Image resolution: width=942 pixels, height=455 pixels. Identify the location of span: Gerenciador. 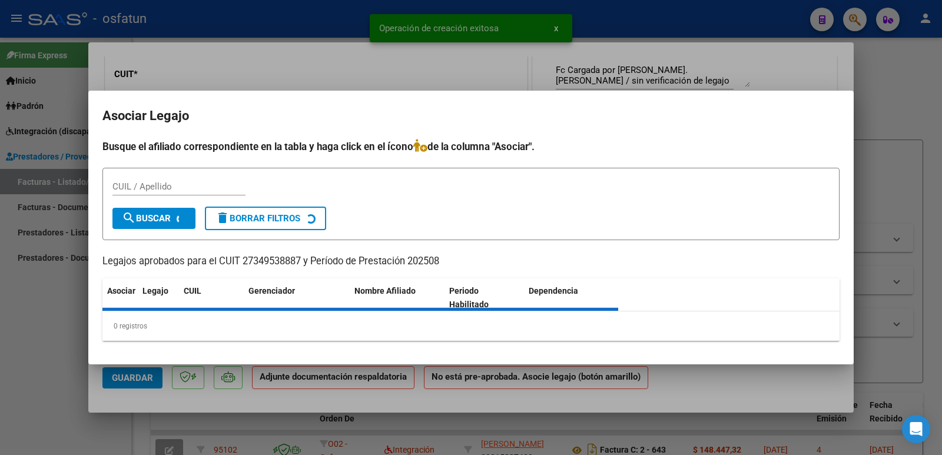
(272, 291).